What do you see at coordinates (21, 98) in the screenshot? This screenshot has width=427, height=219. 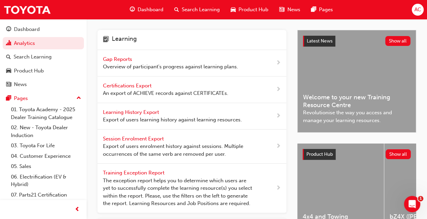 I see `div: Pages` at bounding box center [21, 98].